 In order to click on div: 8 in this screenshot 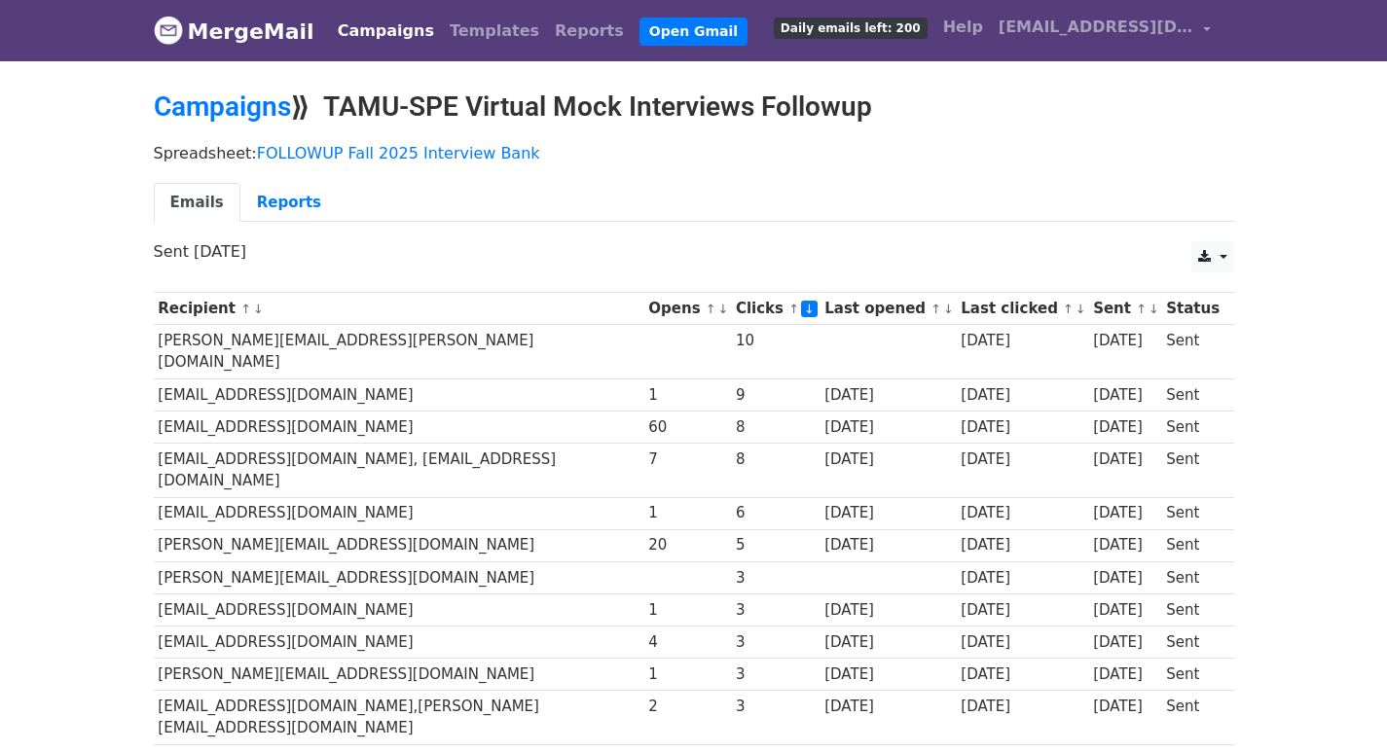, I will do `click(775, 459)`.